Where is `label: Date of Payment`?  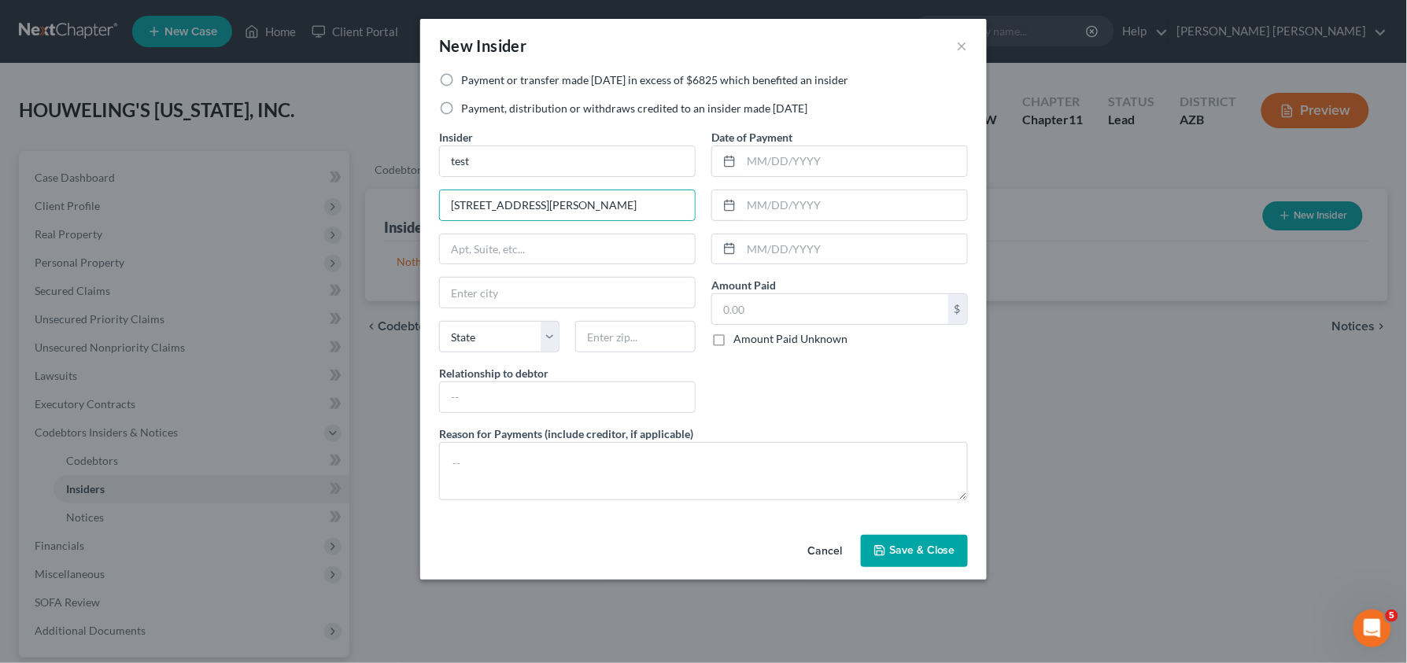
label: Date of Payment is located at coordinates (752, 137).